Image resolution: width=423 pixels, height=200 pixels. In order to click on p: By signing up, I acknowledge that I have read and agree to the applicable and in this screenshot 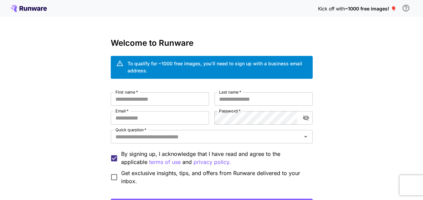, I will do `click(214, 158)`.